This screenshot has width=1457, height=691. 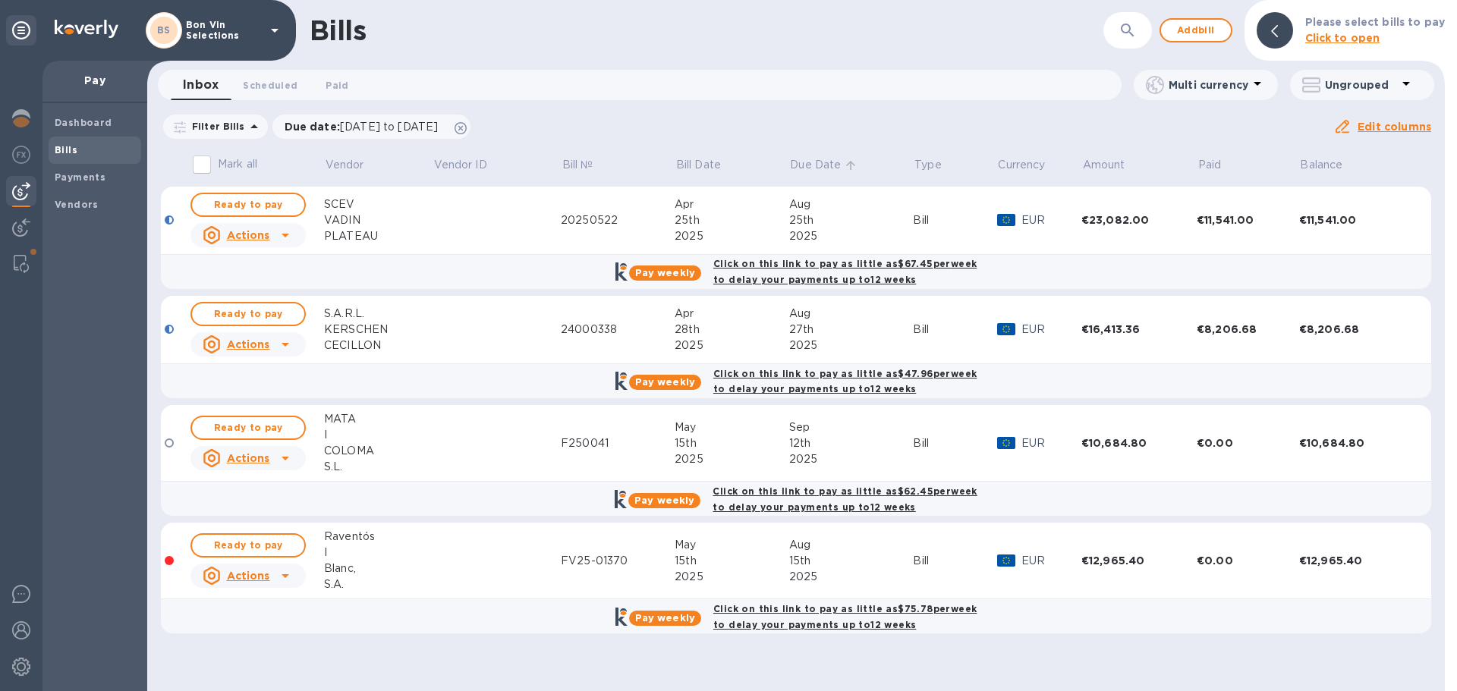 What do you see at coordinates (378, 345) in the screenshot?
I see `div: CECILLON` at bounding box center [378, 345].